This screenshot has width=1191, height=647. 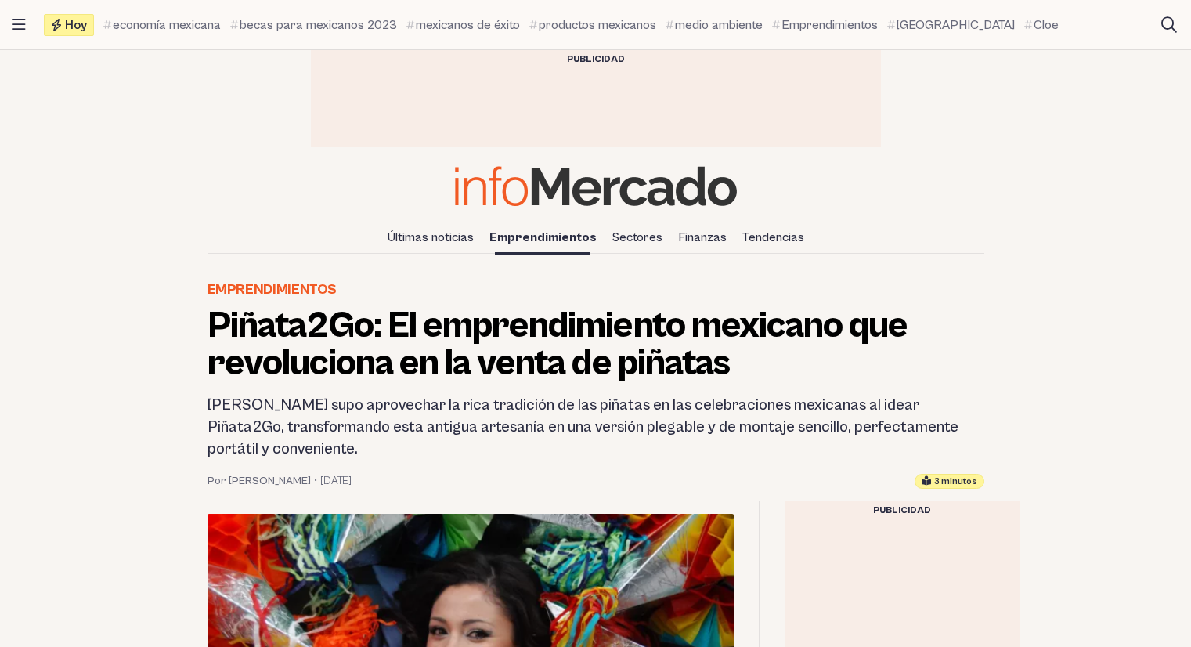 I want to click on span: mexicanos de éxito, so click(x=467, y=25).